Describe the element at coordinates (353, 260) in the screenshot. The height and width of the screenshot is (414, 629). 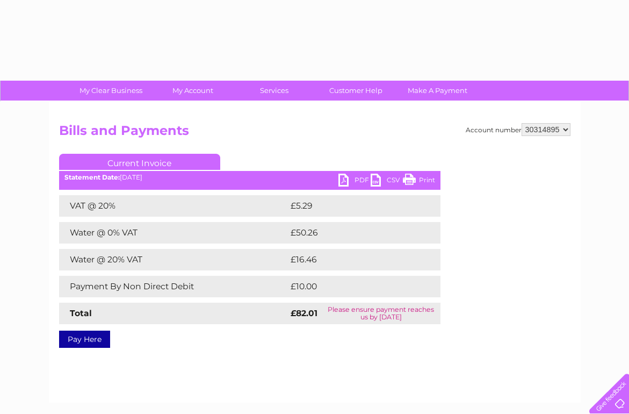
I see `td: £16.46` at that location.